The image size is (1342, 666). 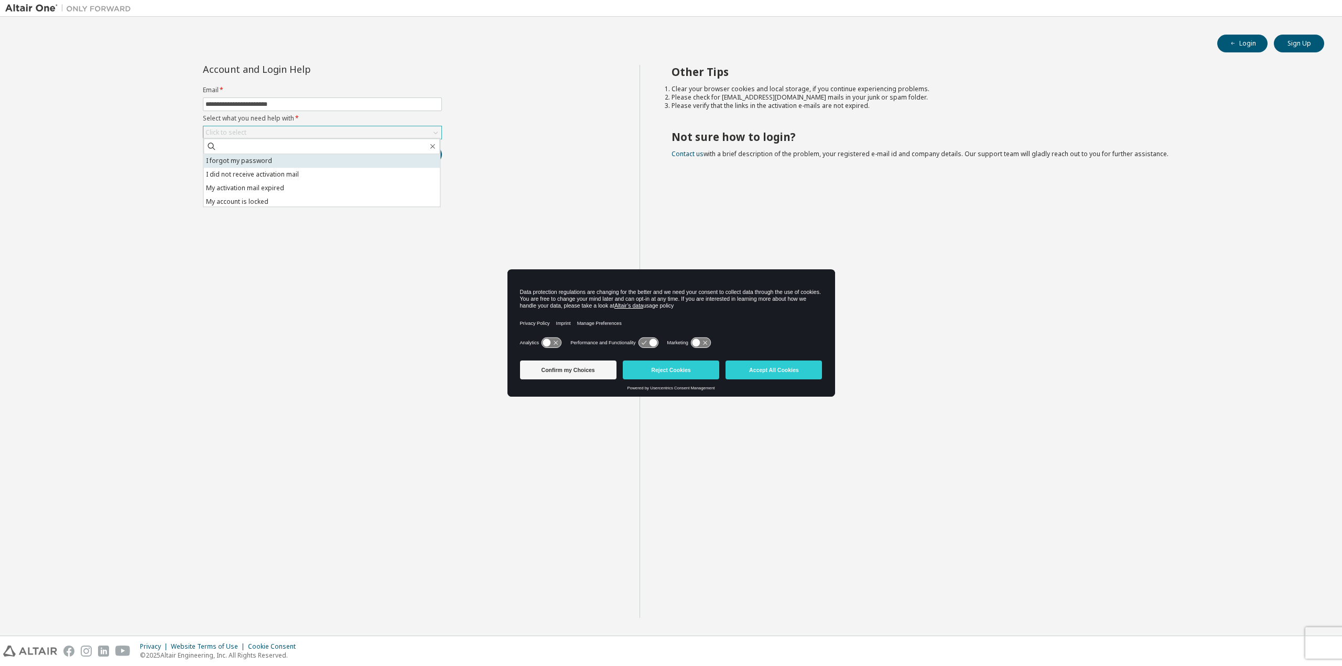 What do you see at coordinates (920, 154) in the screenshot?
I see `span: with a brief description of the problem, your registered e-mail id and company details. Our suppo...` at bounding box center [920, 154].